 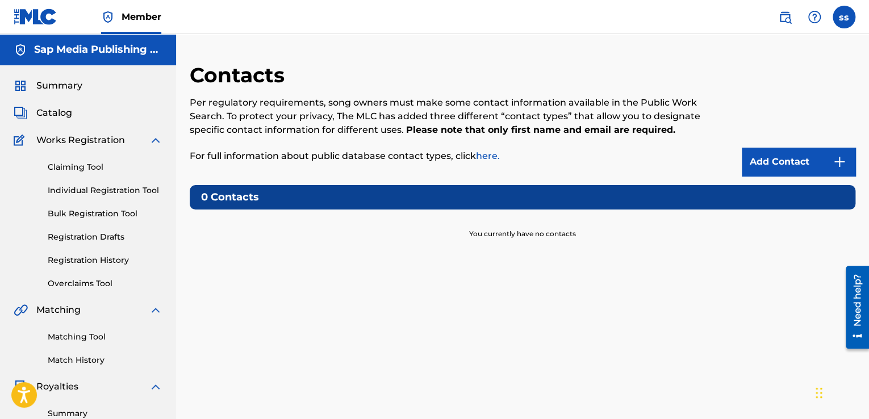 What do you see at coordinates (58, 310) in the screenshot?
I see `span: Matching` at bounding box center [58, 310].